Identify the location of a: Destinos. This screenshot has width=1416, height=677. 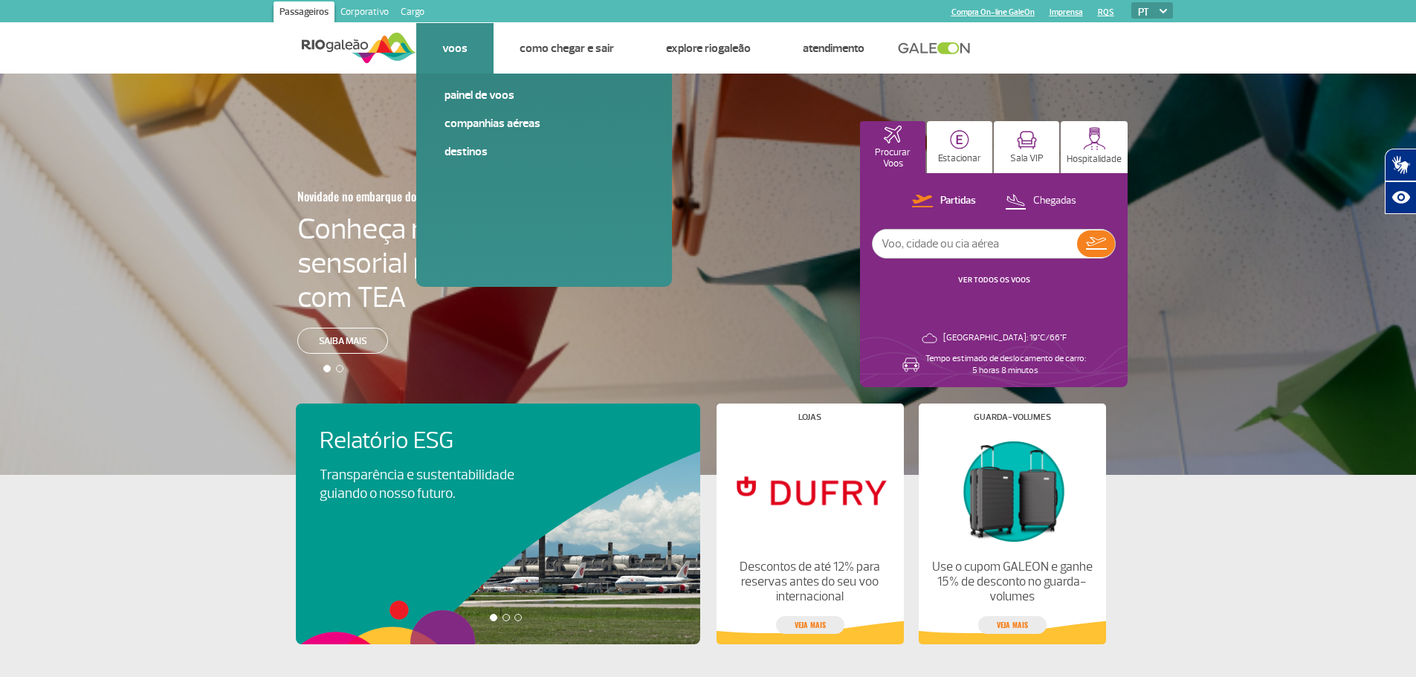
(544, 152).